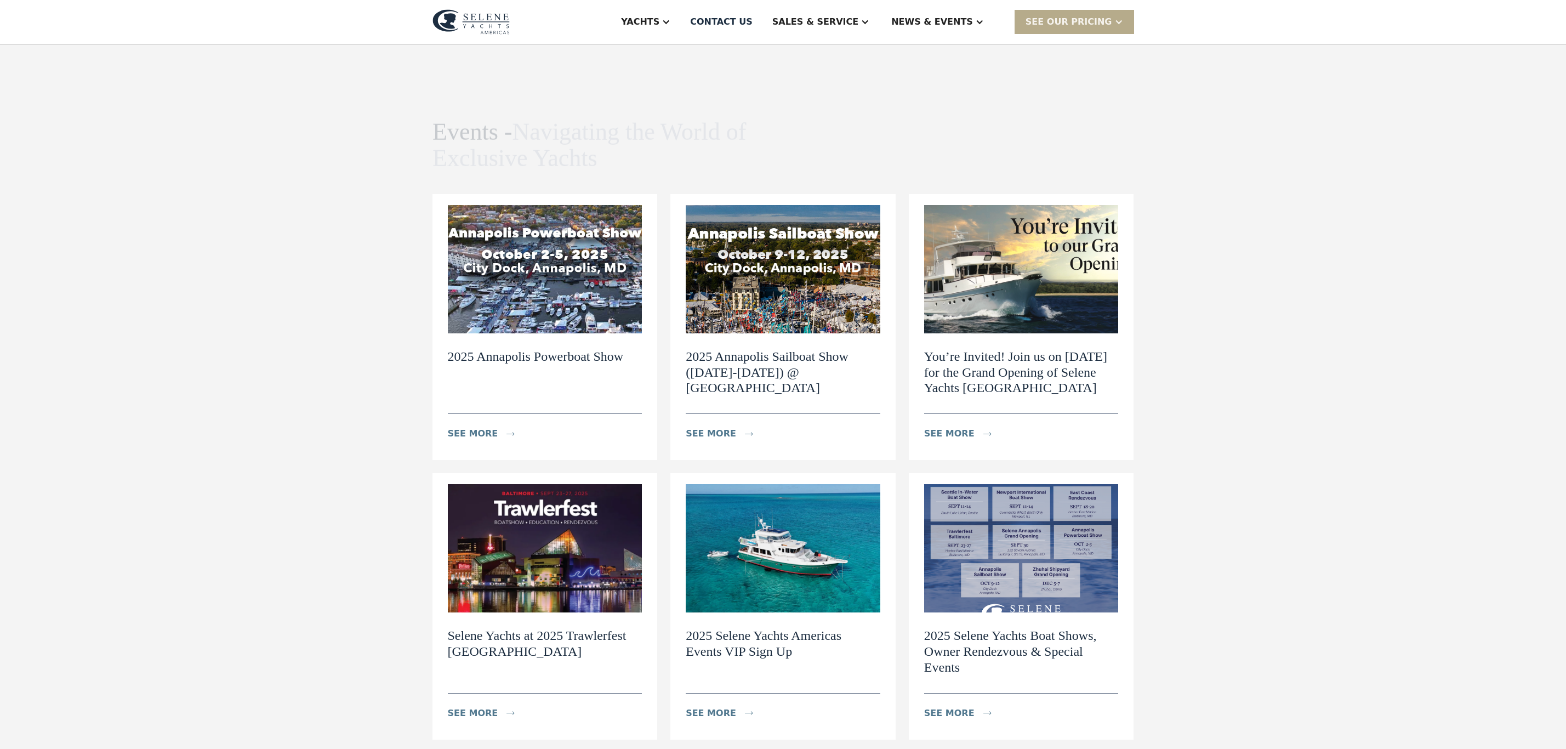  I want to click on a: 2025 Selene Yachts Boat Shows, Owner Rendezvous & Special Eventssee moreicon, so click(1021, 606).